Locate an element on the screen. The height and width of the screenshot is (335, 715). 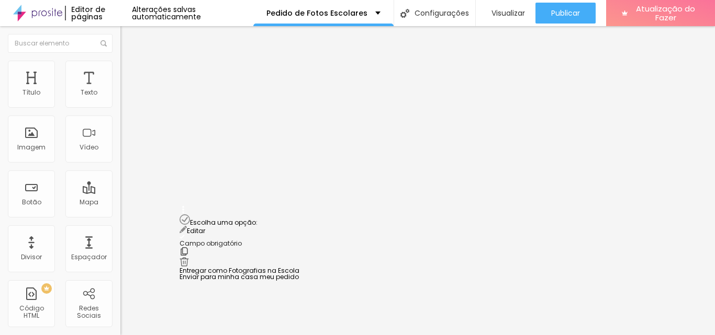
font: Divisor is located at coordinates (31, 257).